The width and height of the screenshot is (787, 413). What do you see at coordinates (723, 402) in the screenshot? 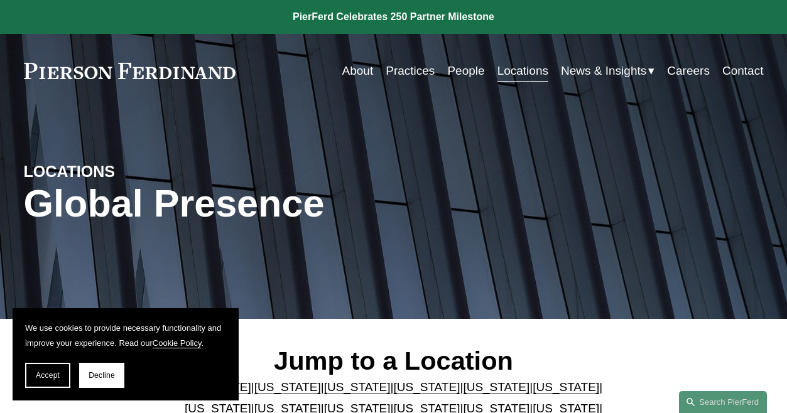
I see `a: Search this site` at bounding box center [723, 402].